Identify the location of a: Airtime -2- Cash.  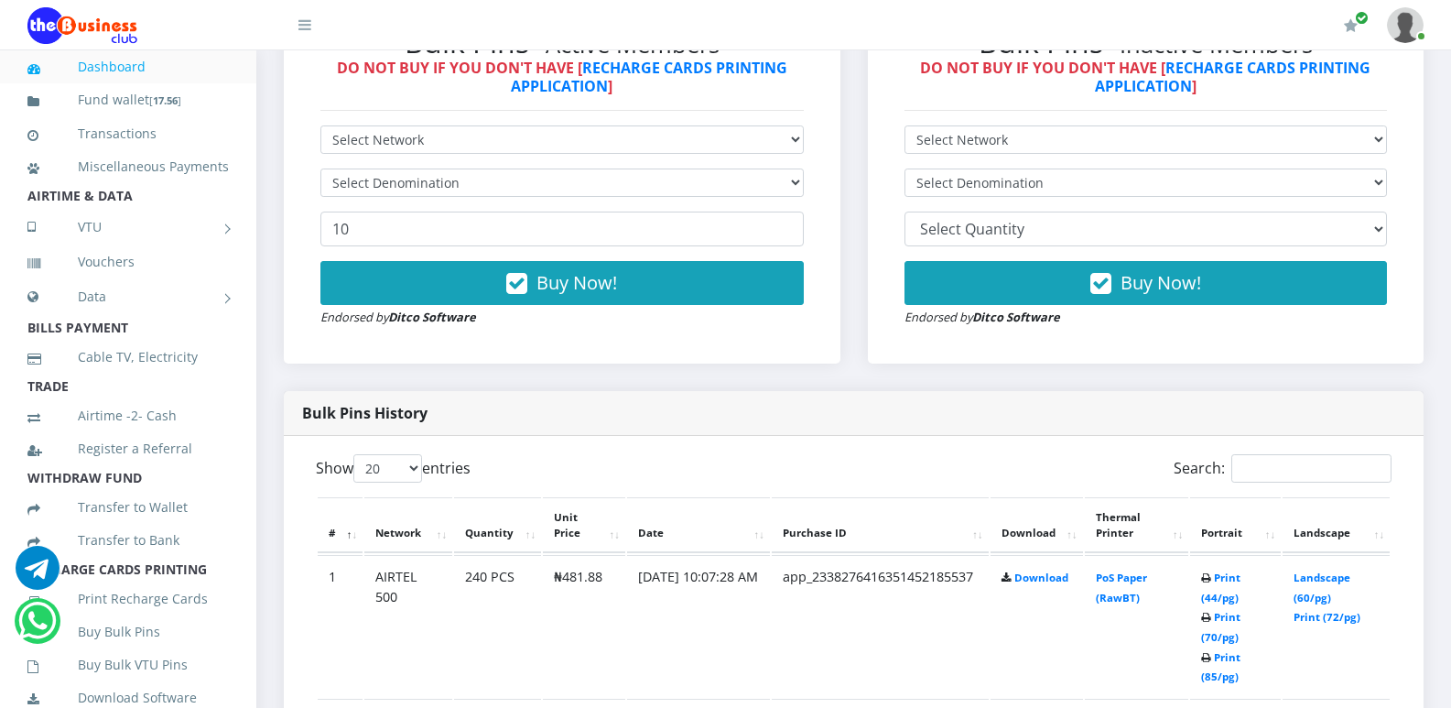
(128, 416).